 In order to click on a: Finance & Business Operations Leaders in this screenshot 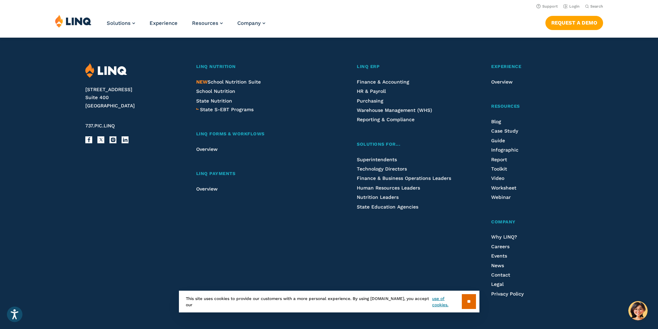, I will do `click(404, 178)`.